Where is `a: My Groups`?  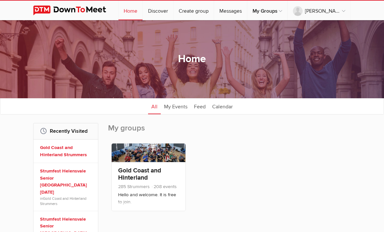
a: My Groups is located at coordinates (267, 10).